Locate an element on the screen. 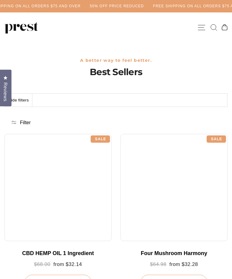  h3: A better way to feel better. is located at coordinates (116, 60).